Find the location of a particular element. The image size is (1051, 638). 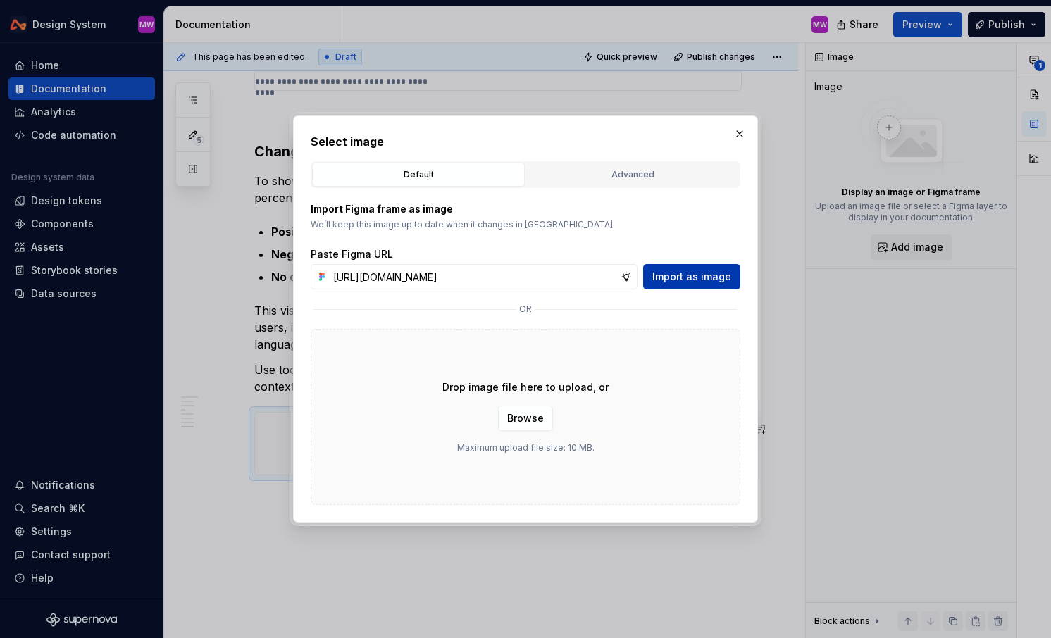

p: or is located at coordinates (526, 309).